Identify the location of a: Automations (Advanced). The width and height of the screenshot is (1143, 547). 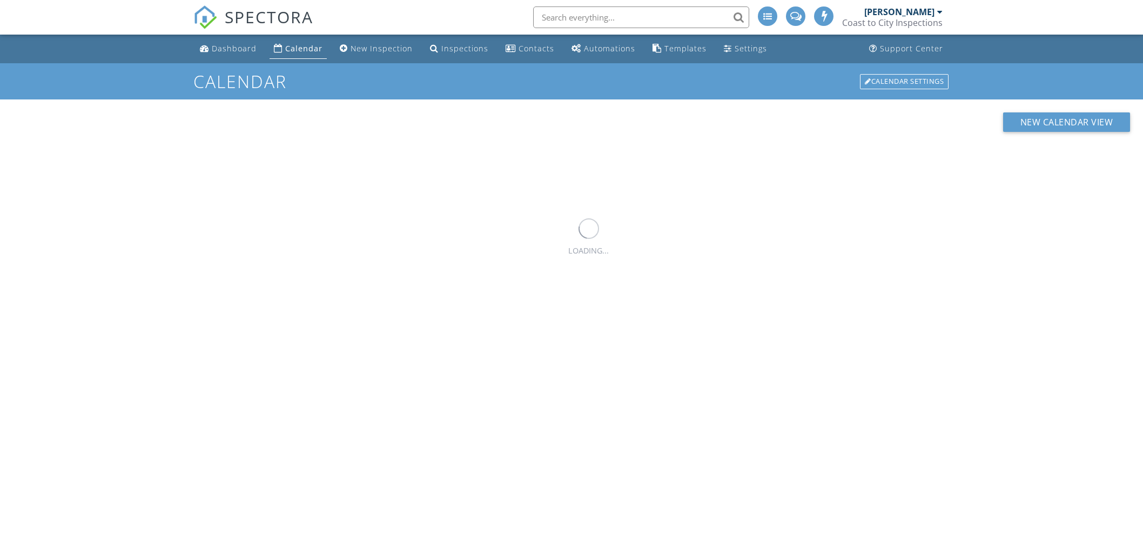
(603, 49).